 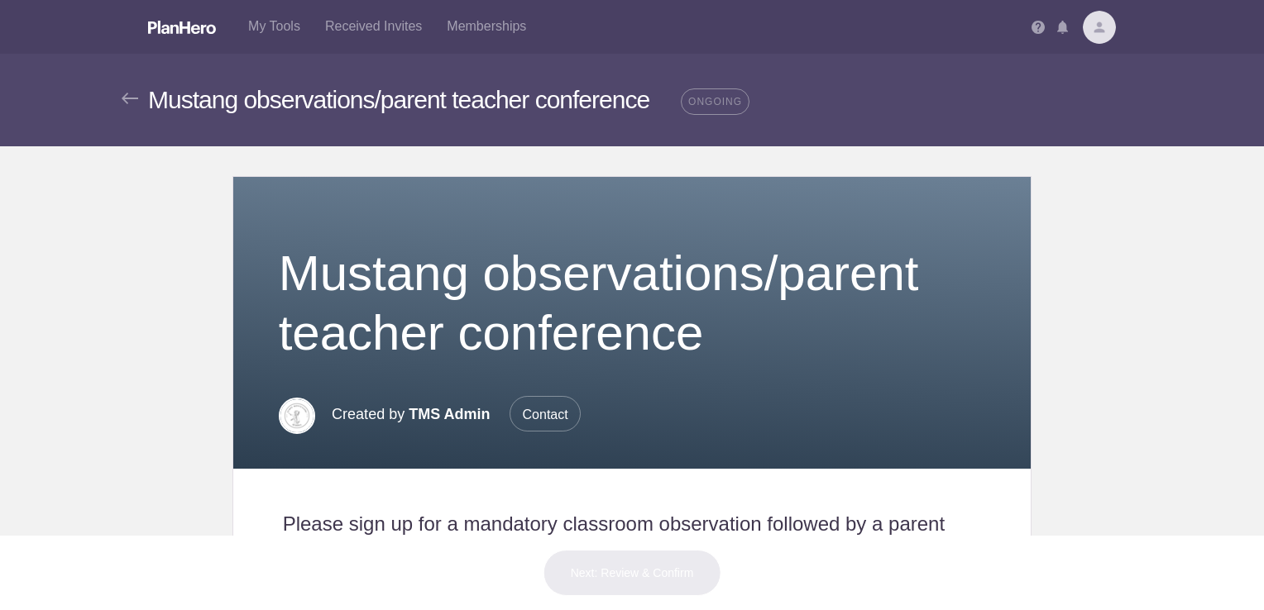 I want to click on img: Notifications, so click(x=1062, y=27).